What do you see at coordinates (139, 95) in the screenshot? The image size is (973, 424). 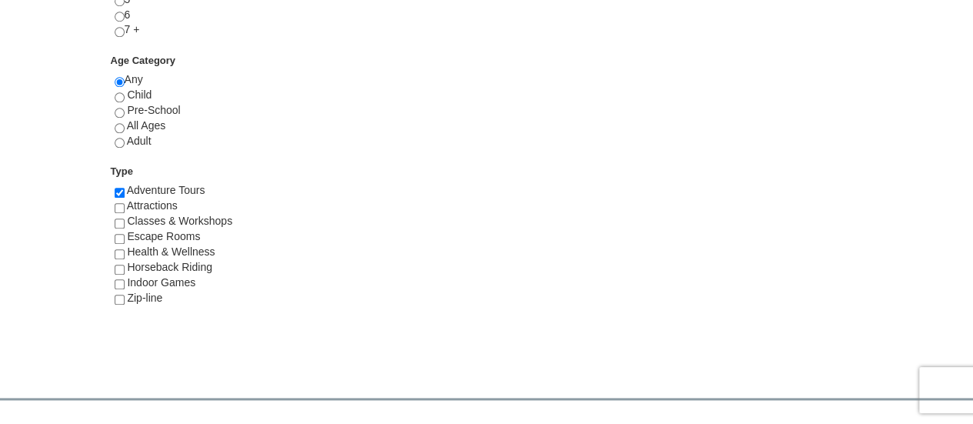 I see `span: Child` at bounding box center [139, 95].